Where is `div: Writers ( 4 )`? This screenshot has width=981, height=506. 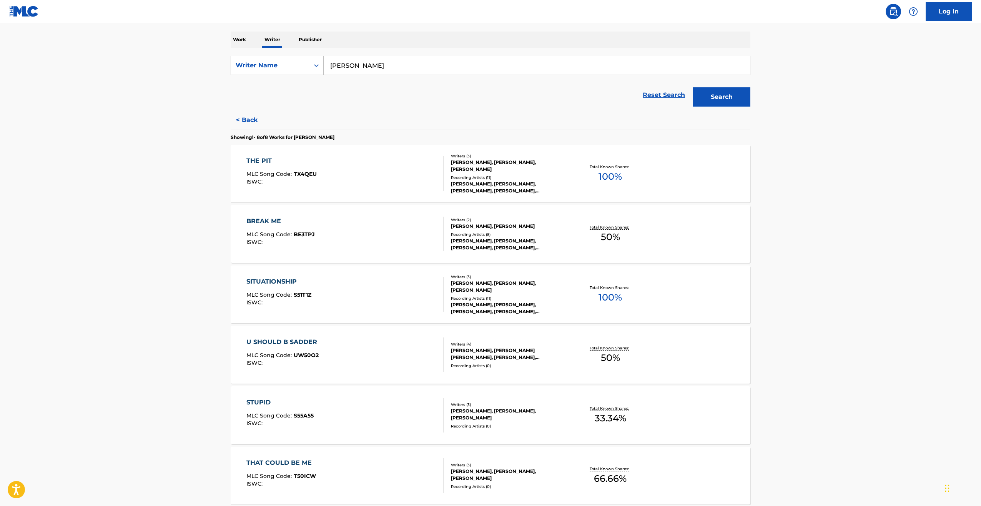 div: Writers ( 4 ) is located at coordinates (509, 344).